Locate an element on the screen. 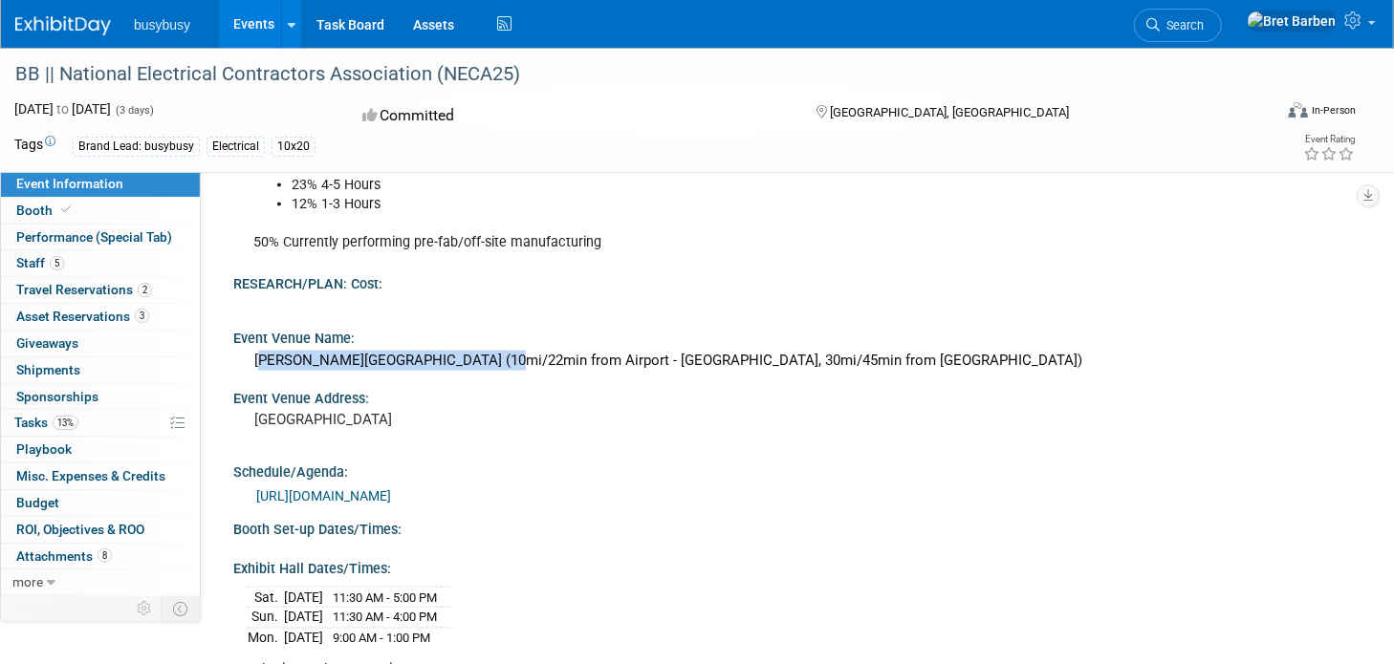 Image resolution: width=1394 pixels, height=664 pixels. a: ROI, Objectives & ROO is located at coordinates (100, 530).